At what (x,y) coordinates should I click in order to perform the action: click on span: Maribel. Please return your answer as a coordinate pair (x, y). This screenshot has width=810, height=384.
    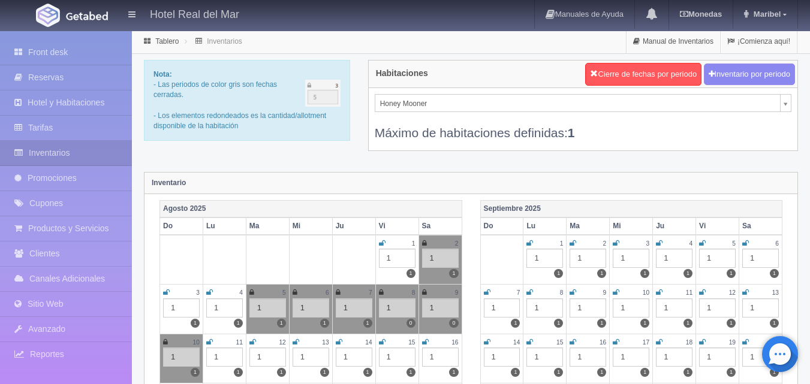
    Looking at the image, I should click on (766, 14).